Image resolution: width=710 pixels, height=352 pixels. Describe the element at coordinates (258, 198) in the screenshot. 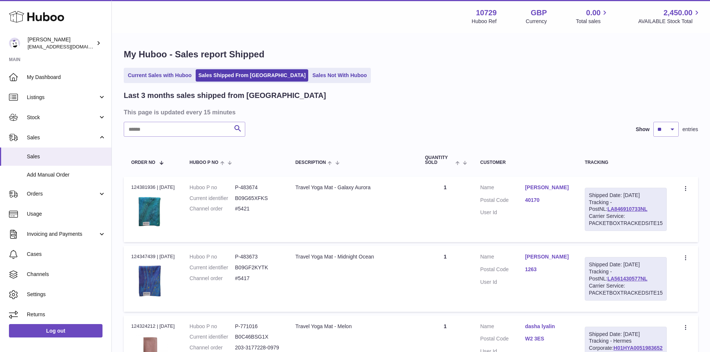

I see `dd: B09G65XFKS` at that location.